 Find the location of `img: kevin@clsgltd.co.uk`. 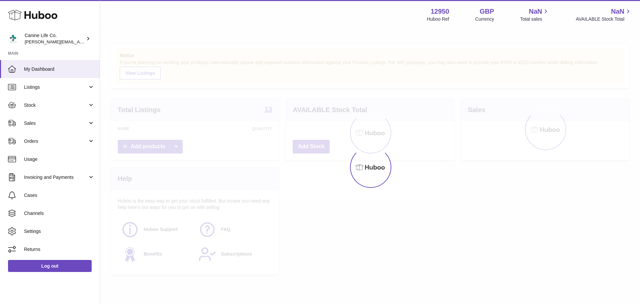

img: kevin@clsgltd.co.uk is located at coordinates (13, 39).